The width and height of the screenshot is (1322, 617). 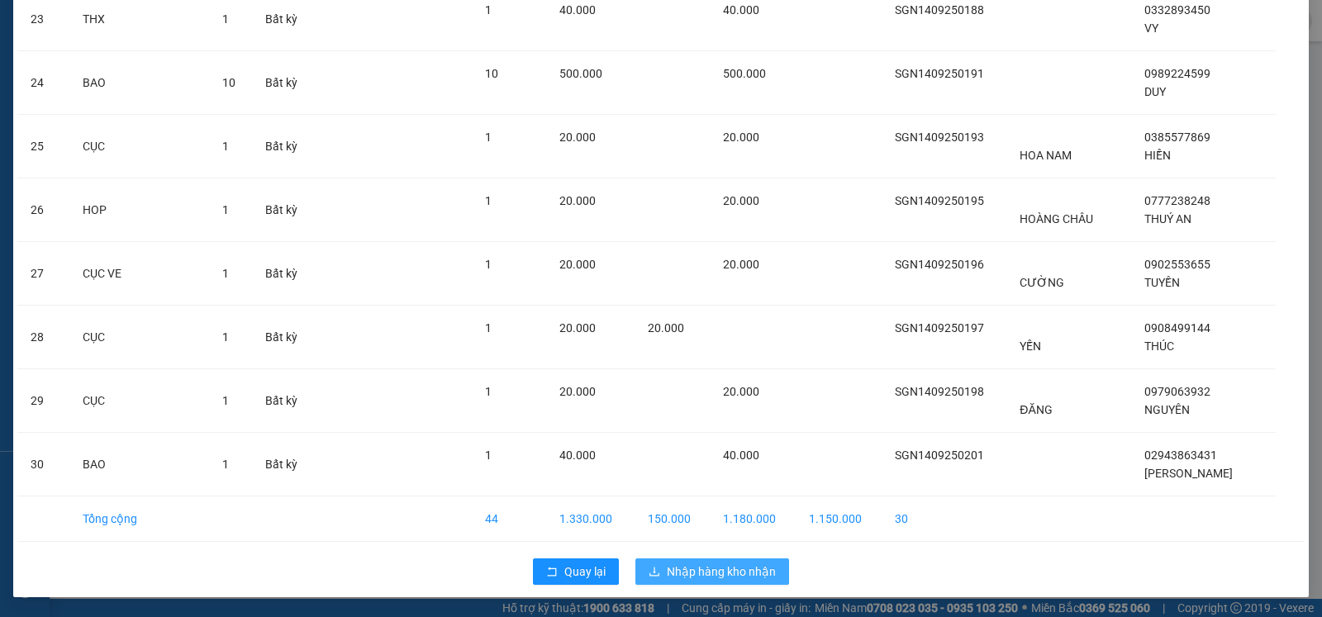 What do you see at coordinates (43, 210) in the screenshot?
I see `td: 26` at bounding box center [43, 210].